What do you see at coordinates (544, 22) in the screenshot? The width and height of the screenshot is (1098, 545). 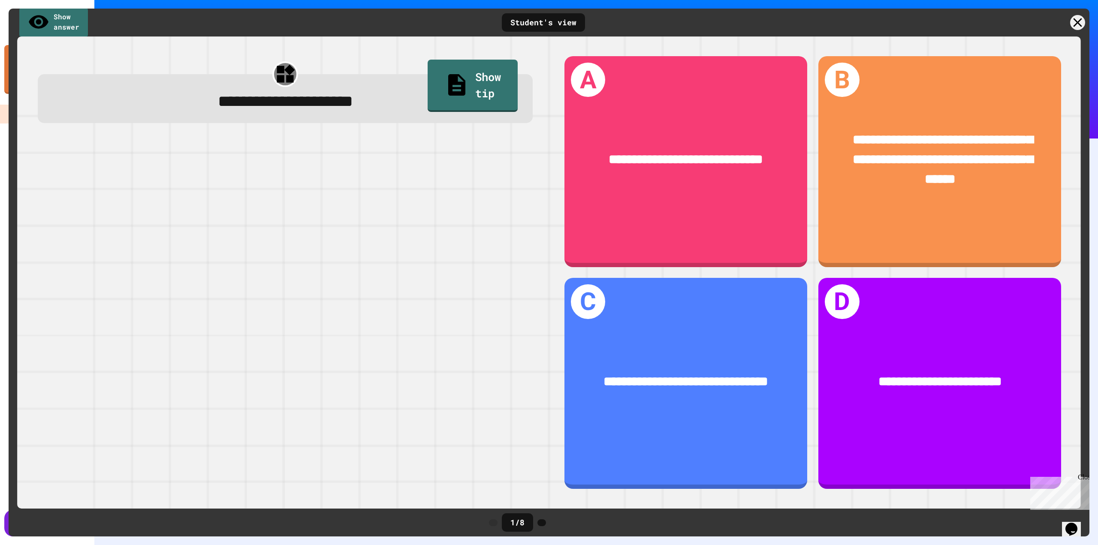 I see `div: Student's view` at bounding box center [544, 22].